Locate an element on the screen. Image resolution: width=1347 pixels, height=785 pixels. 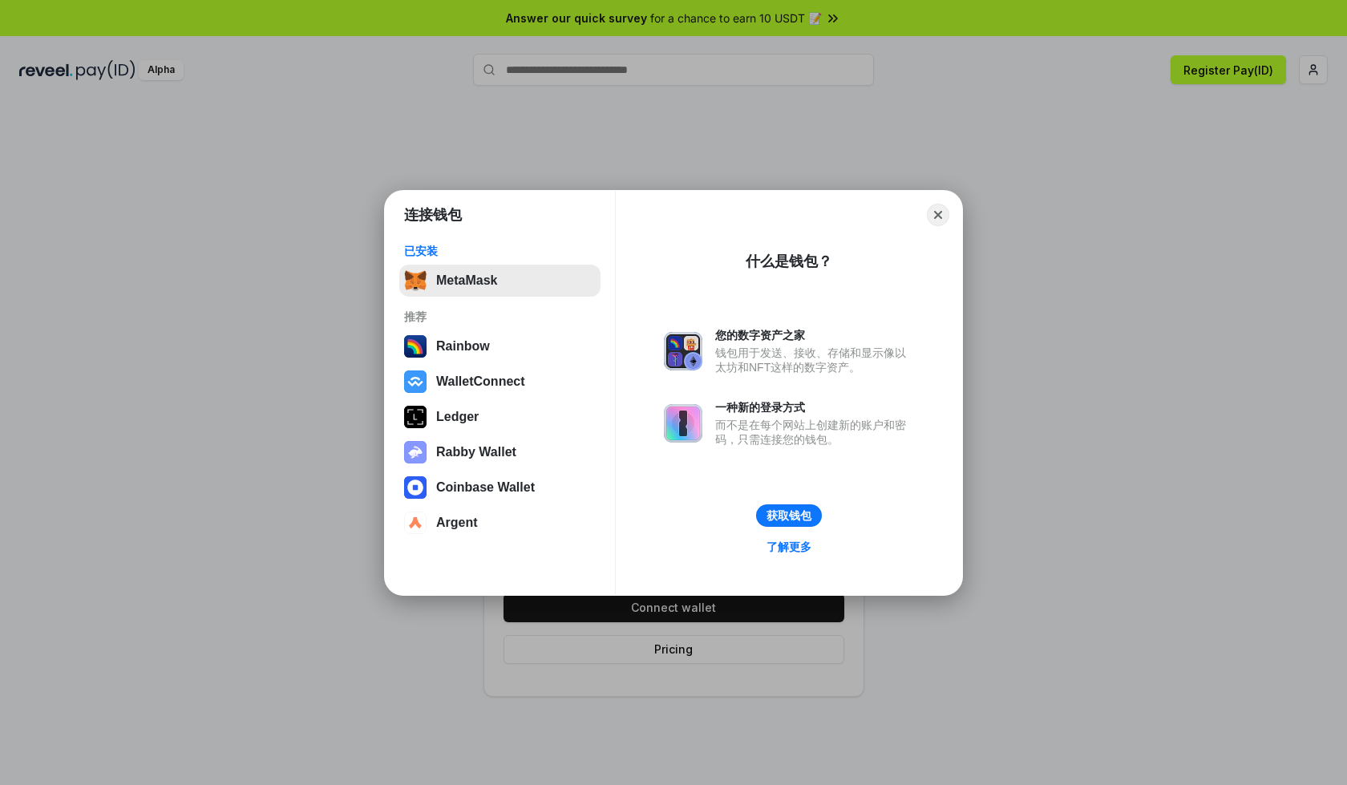
img: svg+xml,%3Csvg%20xmlns%3D%22http%3A%2F%2Fwww.w3.org%2F2000%2Fsvg%22%20width%3D%2228%22%20height%3... is located at coordinates (415, 417).